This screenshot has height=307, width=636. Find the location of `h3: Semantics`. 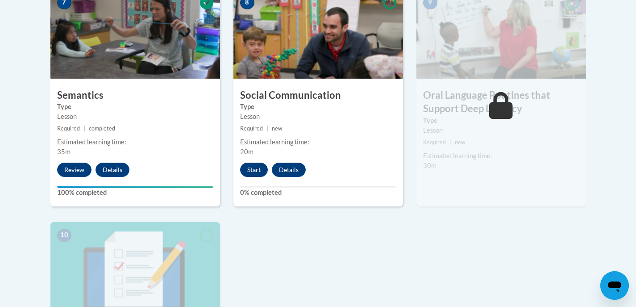

h3: Semantics is located at coordinates (135, 95).